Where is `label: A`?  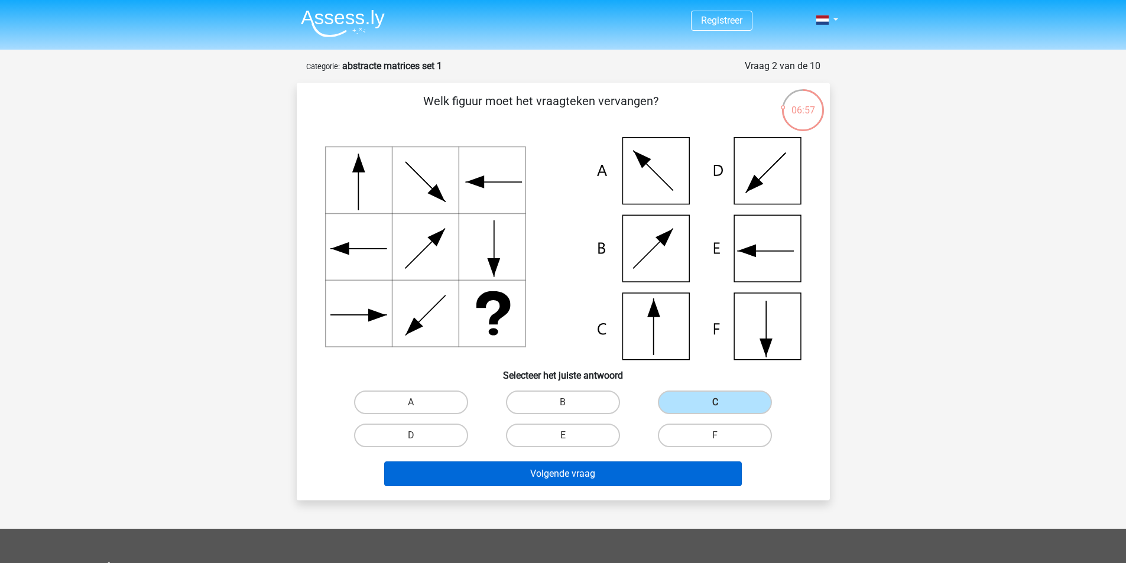
label: A is located at coordinates (411, 403).